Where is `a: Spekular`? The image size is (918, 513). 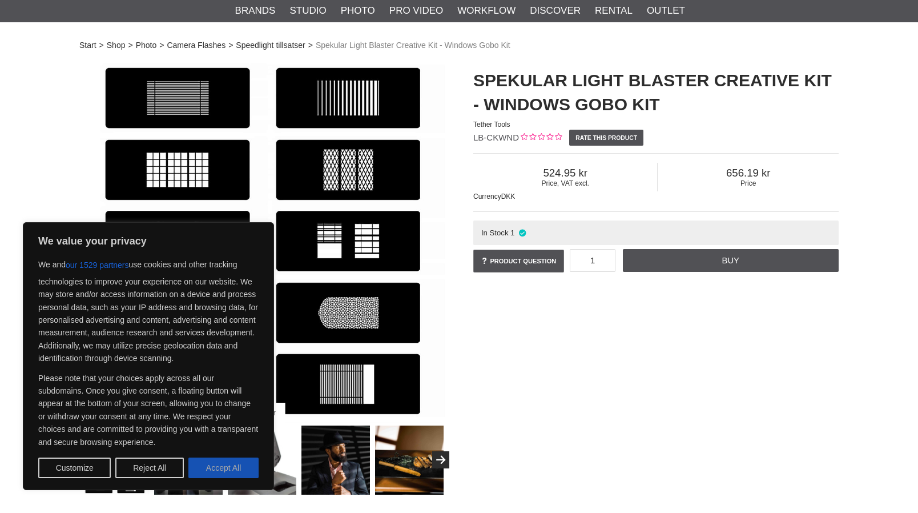
a: Spekular is located at coordinates (262, 240).